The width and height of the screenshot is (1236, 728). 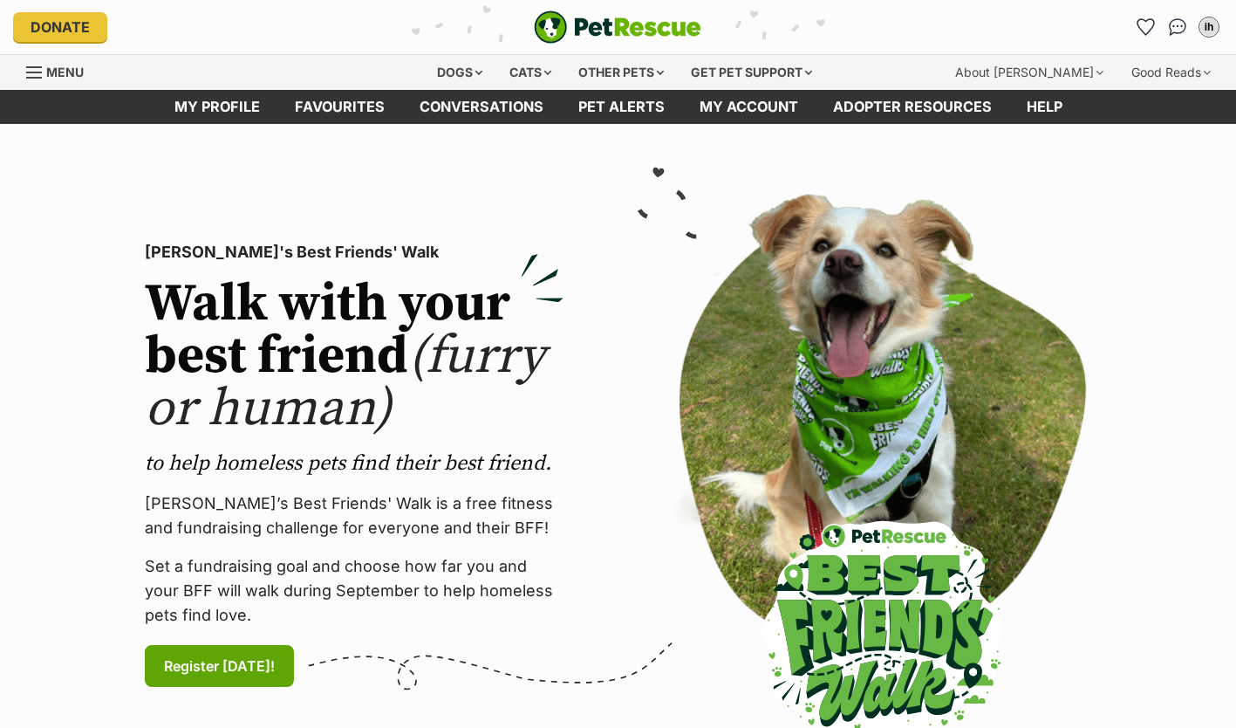 I want to click on a: conversations, so click(x=482, y=106).